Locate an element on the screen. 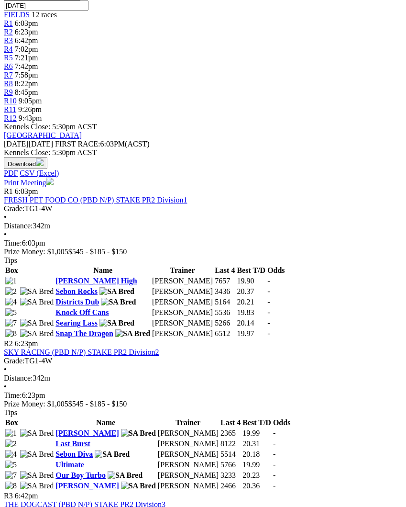 The image size is (406, 507). td: 3233 is located at coordinates (231, 475).